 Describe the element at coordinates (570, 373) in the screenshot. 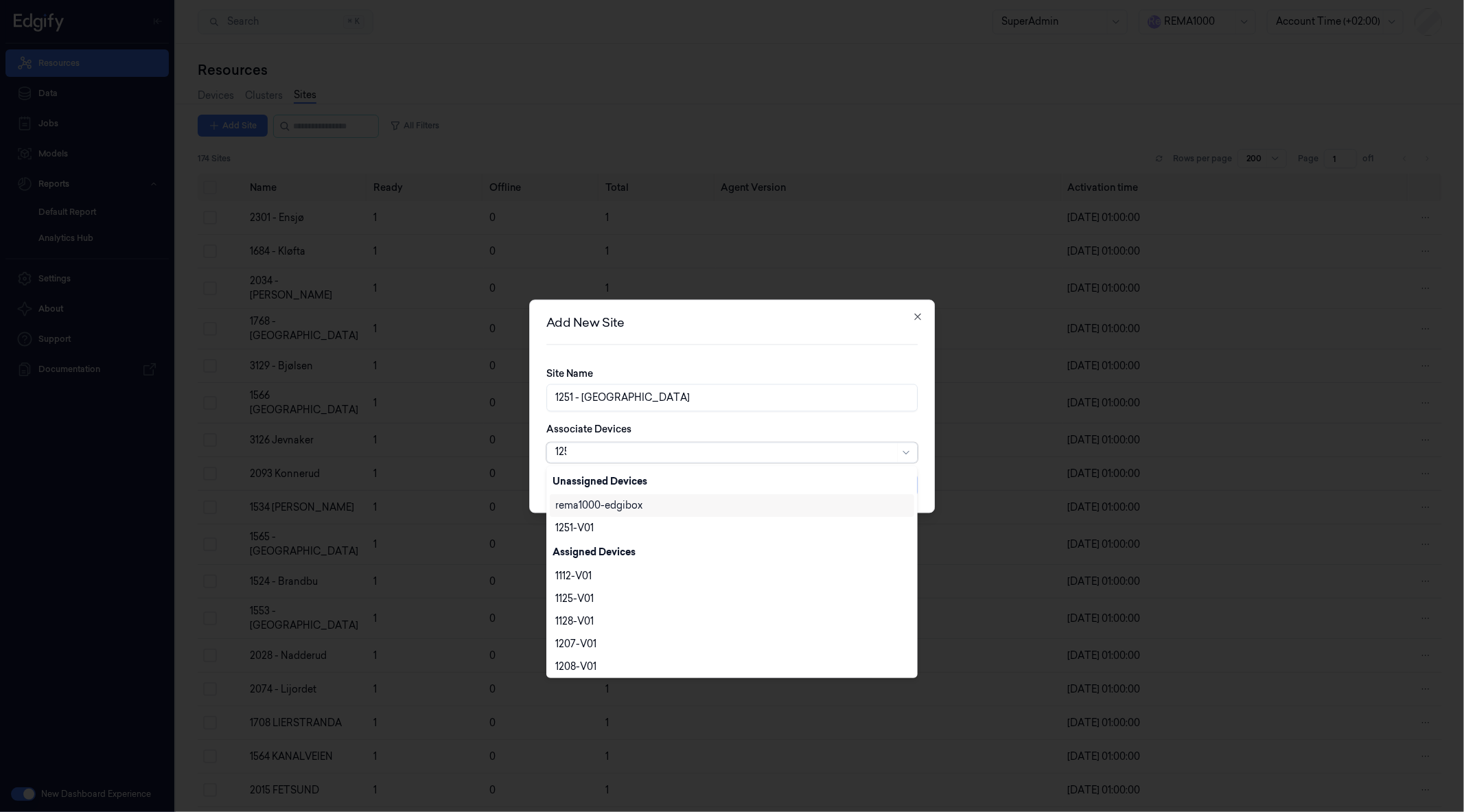

I see `label: Site Name` at that location.